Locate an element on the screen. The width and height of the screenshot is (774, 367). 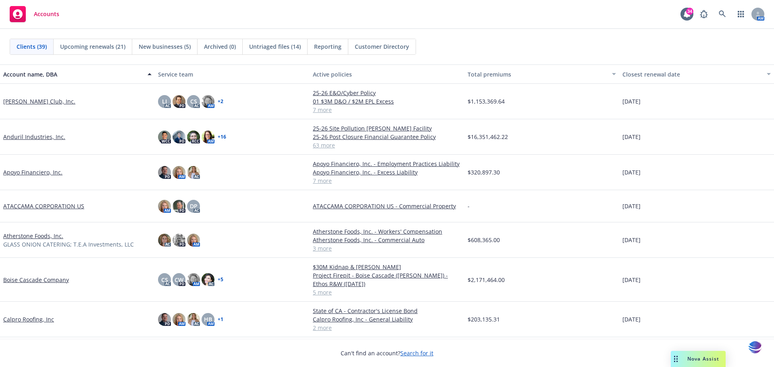
span: Nova Assist is located at coordinates (703, 359).